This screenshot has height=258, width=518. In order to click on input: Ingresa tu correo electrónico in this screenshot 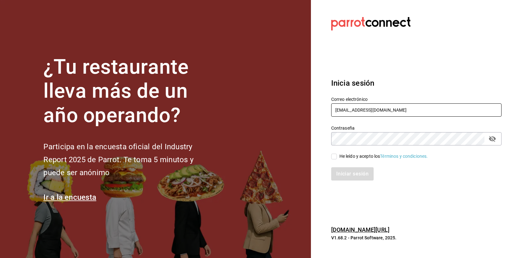, I will do `click(416, 110)`.